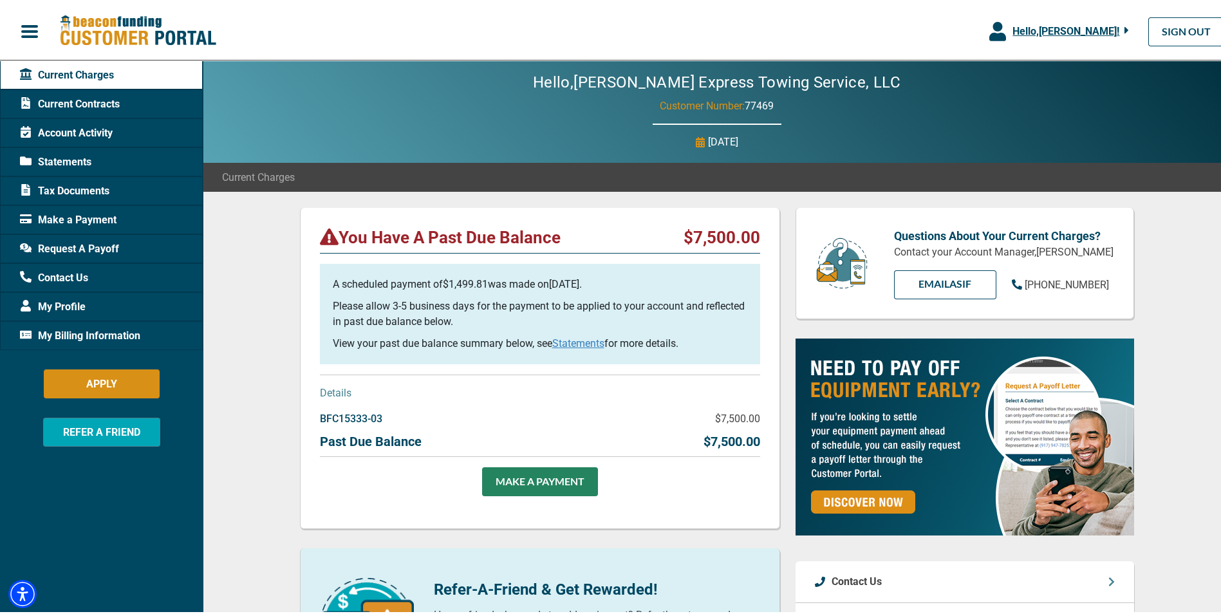  What do you see at coordinates (66, 131) in the screenshot?
I see `span: Account Activity` at bounding box center [66, 131].